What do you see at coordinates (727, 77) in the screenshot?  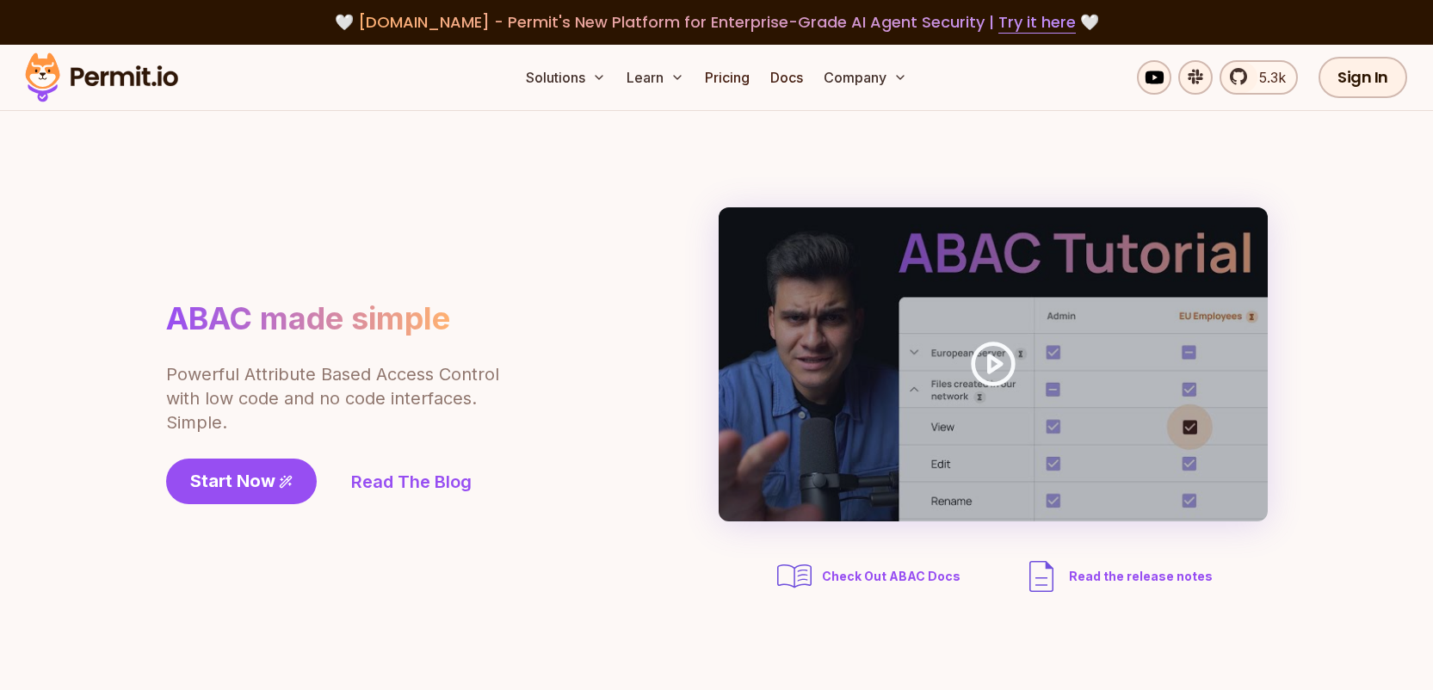 I see `a: Pricing` at bounding box center [727, 77].